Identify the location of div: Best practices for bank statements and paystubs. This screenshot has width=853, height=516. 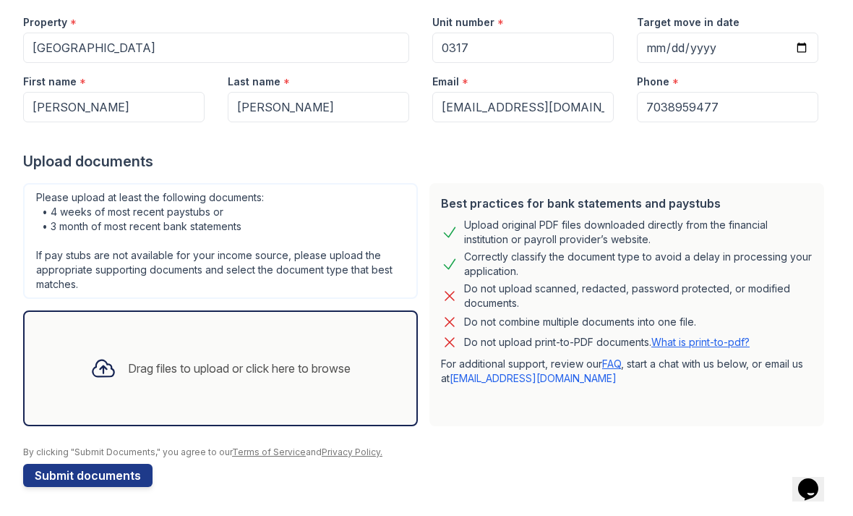
(627, 203).